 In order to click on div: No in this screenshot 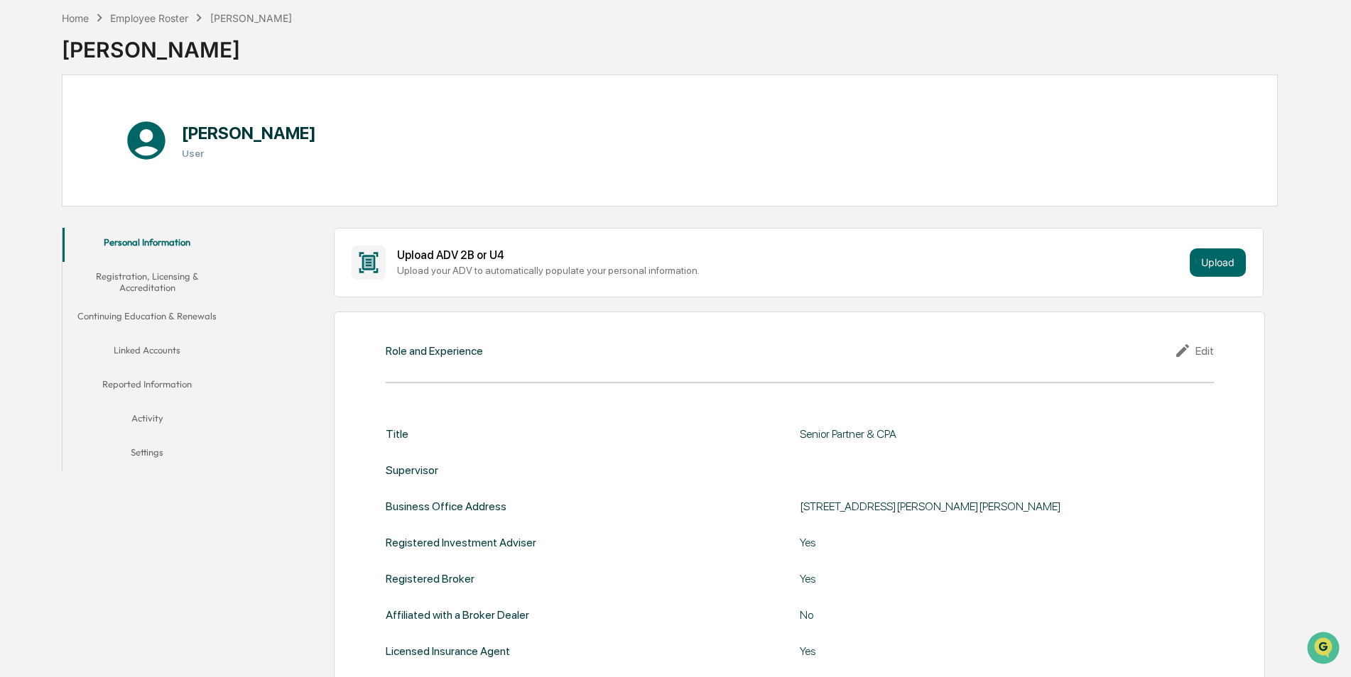, I will do `click(977, 615)`.